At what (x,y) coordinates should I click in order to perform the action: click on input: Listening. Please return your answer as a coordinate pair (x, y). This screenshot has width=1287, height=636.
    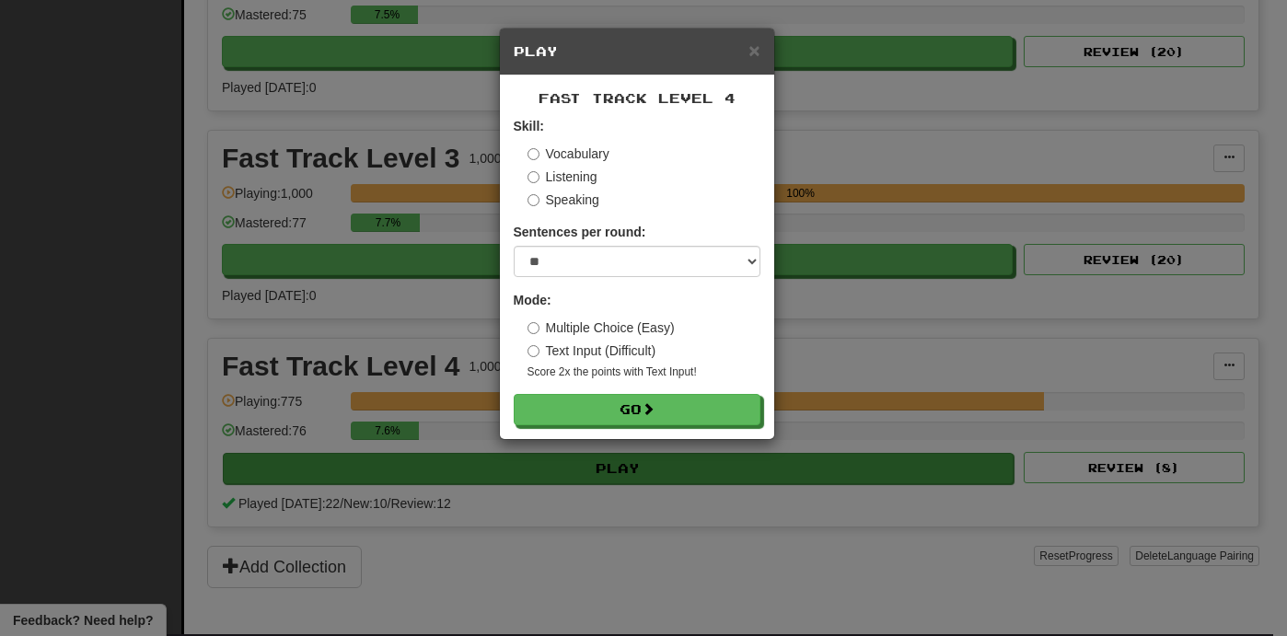
    Looking at the image, I should click on (533, 177).